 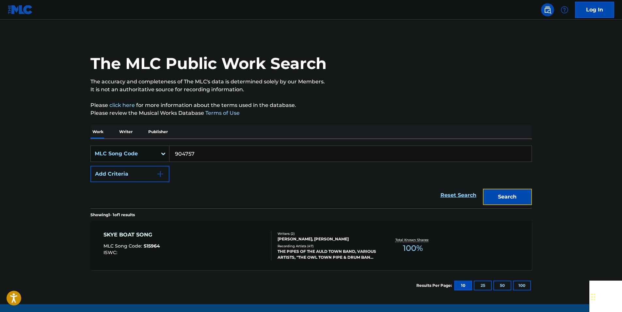 I want to click on a: Log In, so click(x=595, y=10).